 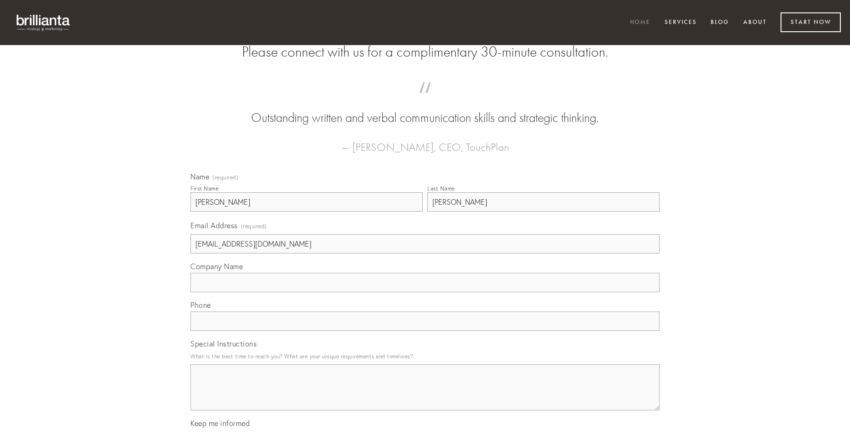 I want to click on img: brillianta - research, strategy, marketing, so click(x=44, y=23).